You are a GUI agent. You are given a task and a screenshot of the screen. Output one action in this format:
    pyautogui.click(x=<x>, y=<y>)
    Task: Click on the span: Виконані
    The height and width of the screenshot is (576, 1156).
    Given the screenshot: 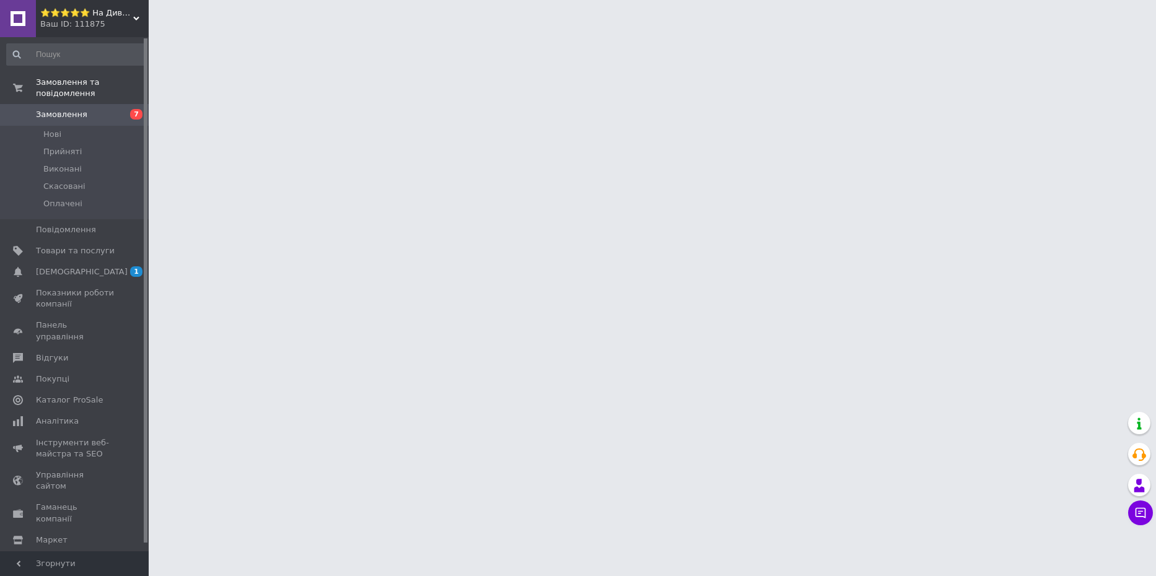 What is the action you would take?
    pyautogui.click(x=63, y=169)
    